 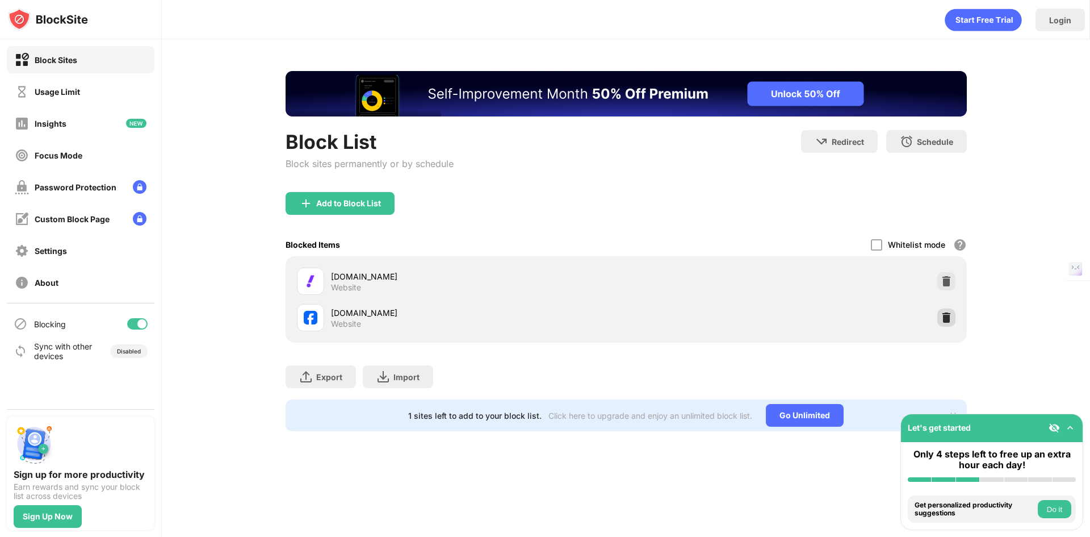 What do you see at coordinates (22, 60) in the screenshot?
I see `img: block-on.svg` at bounding box center [22, 60].